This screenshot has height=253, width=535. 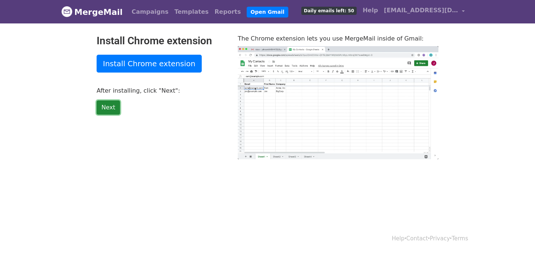 I want to click on a: Next, so click(x=108, y=107).